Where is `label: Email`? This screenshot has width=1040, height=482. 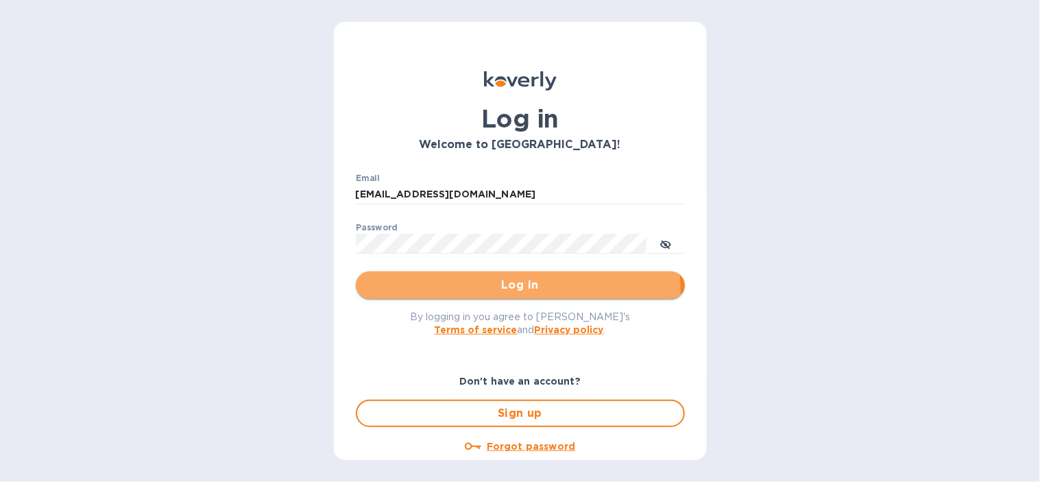 label: Email is located at coordinates (368, 178).